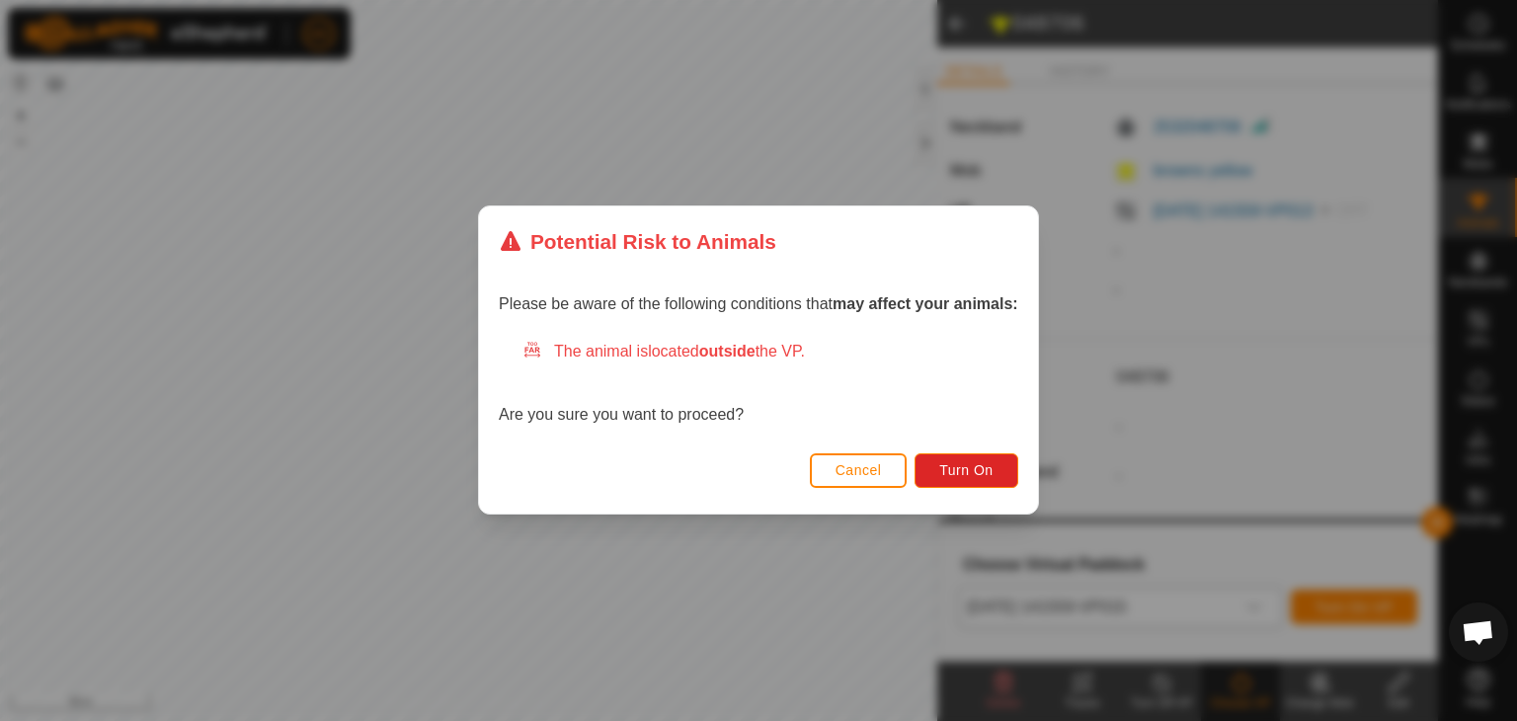  What do you see at coordinates (758, 384) in the screenshot?
I see `div: Are you sure you want to proceed?` at bounding box center [758, 384].